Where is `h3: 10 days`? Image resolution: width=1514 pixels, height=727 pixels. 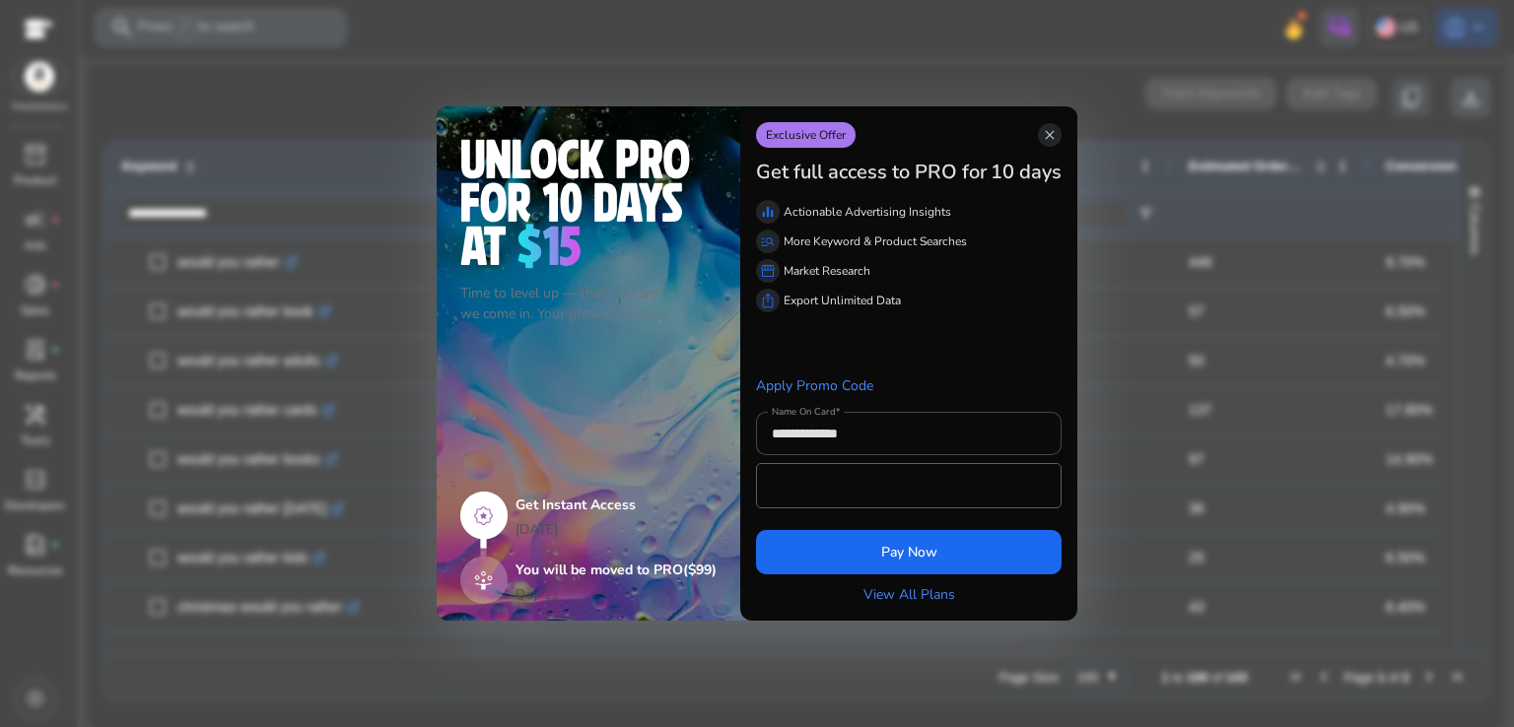
h3: 10 days is located at coordinates (1026, 172).